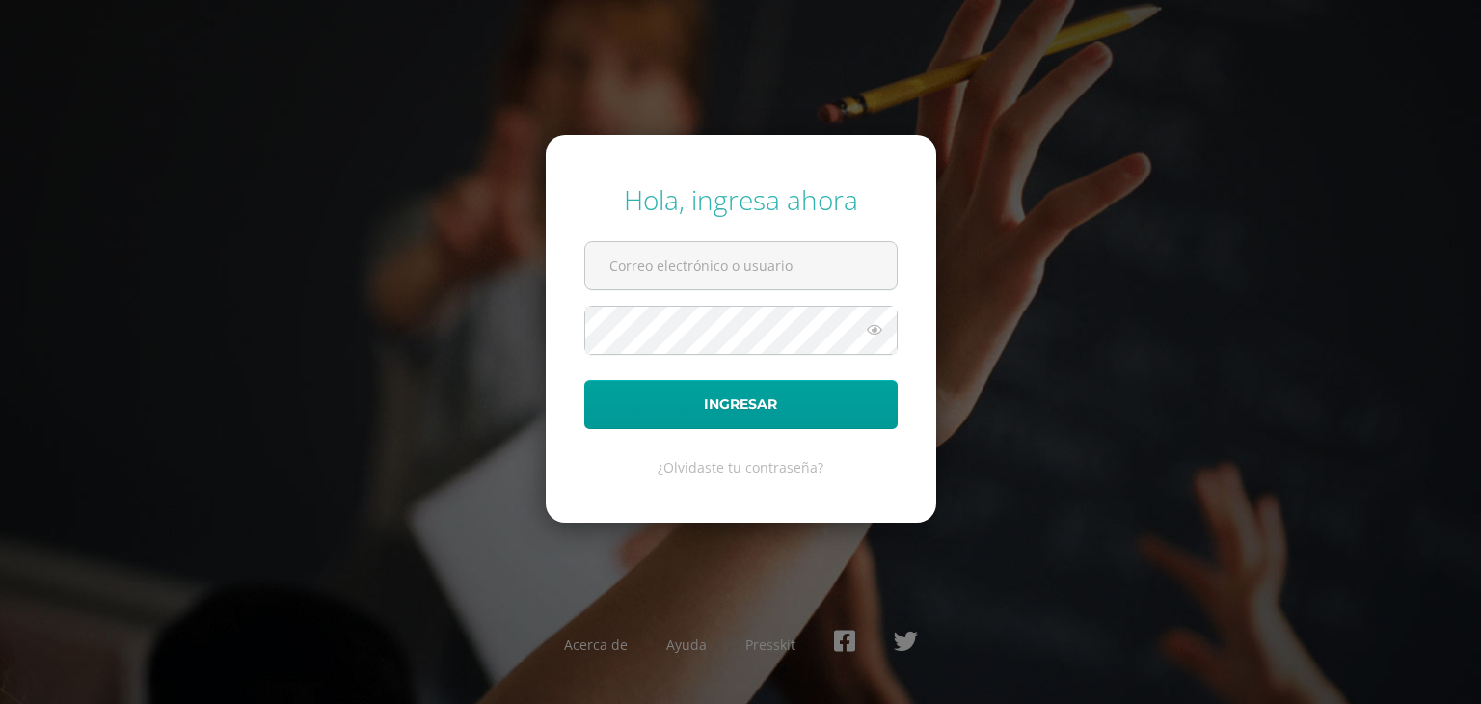 This screenshot has width=1481, height=704. I want to click on a: ¿Olvidaste tu contraseña?, so click(741, 467).